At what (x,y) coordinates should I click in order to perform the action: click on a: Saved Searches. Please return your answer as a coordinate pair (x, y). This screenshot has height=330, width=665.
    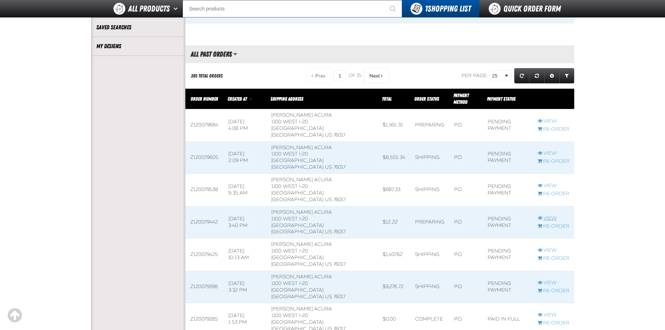
    Looking at the image, I should click on (138, 27).